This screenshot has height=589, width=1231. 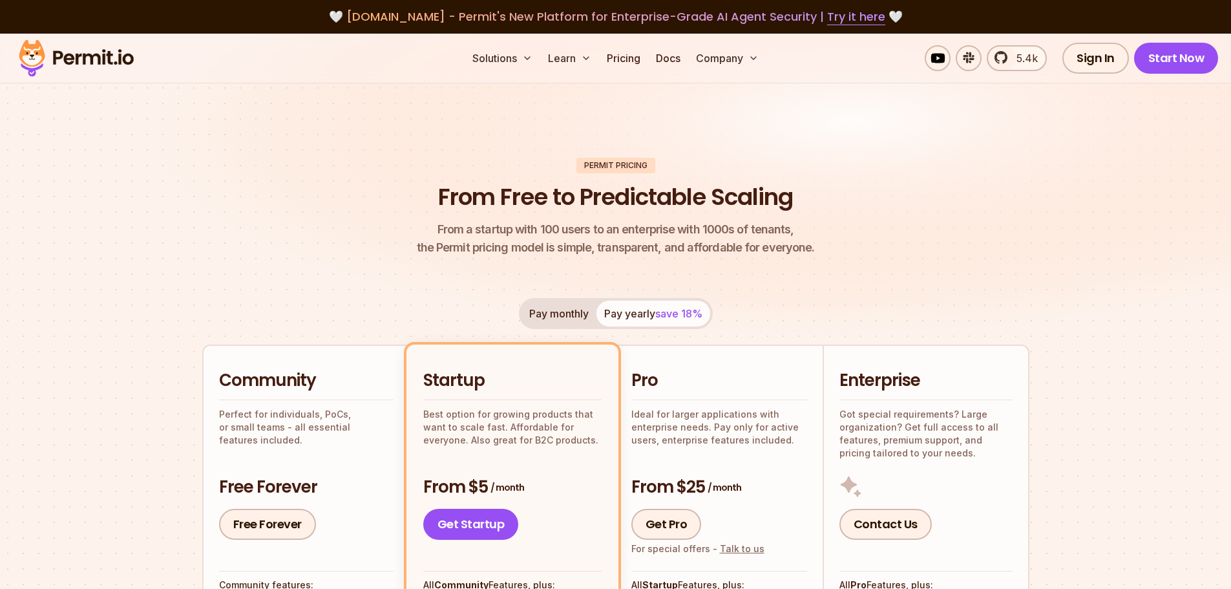 I want to click on a: Start Now, so click(x=1176, y=58).